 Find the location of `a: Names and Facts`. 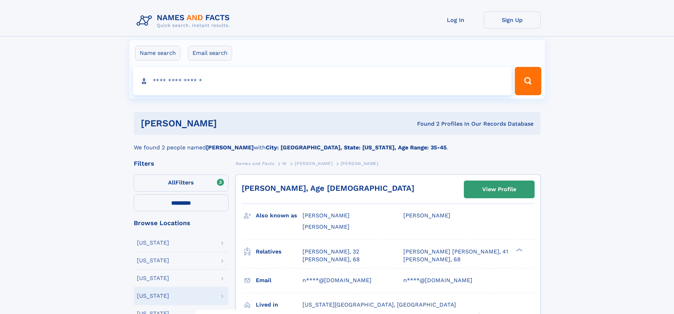

a: Names and Facts is located at coordinates (255, 163).